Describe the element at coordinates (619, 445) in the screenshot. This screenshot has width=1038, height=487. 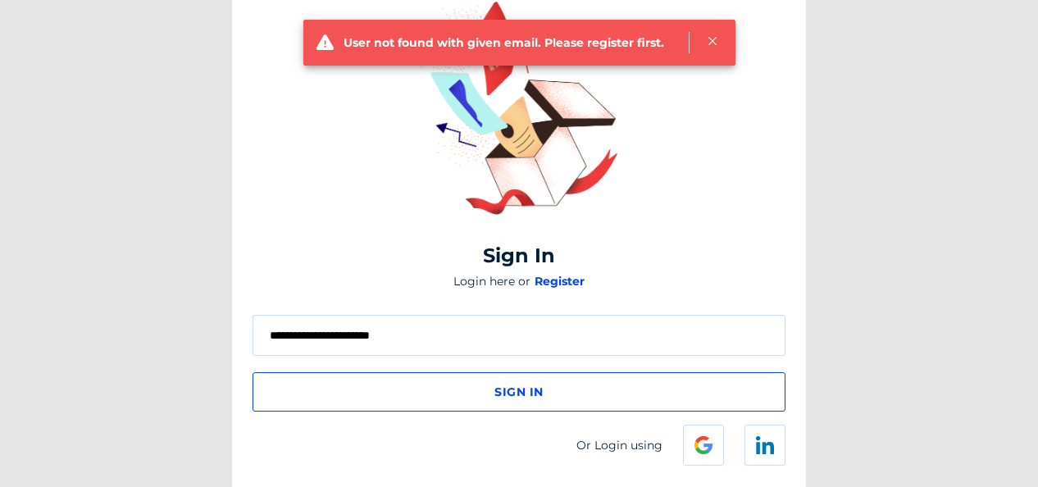
I see `span: Or Login using` at that location.